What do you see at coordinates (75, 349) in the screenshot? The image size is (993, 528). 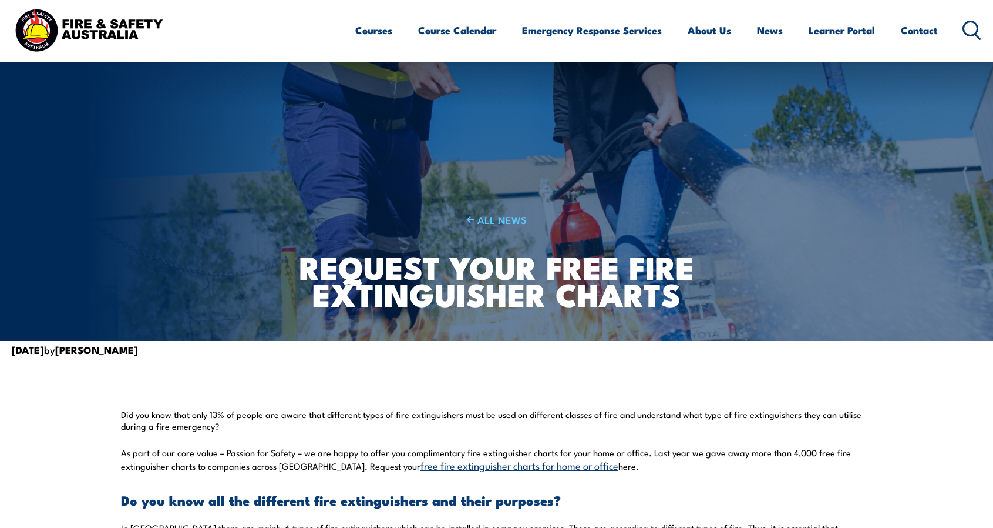 I see `span: by` at bounding box center [75, 349].